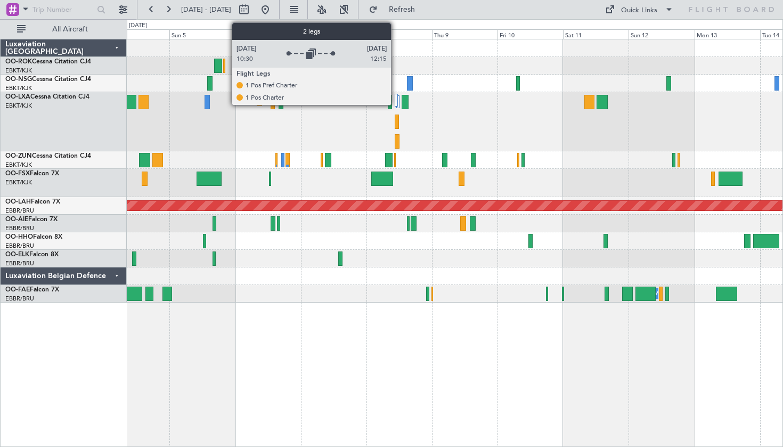  What do you see at coordinates (63, 10) in the screenshot?
I see `input: Trip Number` at bounding box center [63, 10].